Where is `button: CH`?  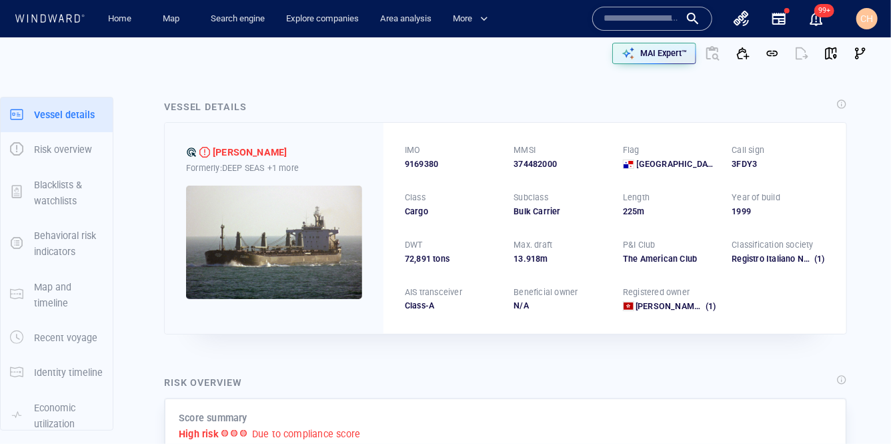
button: CH is located at coordinates (867, 19).